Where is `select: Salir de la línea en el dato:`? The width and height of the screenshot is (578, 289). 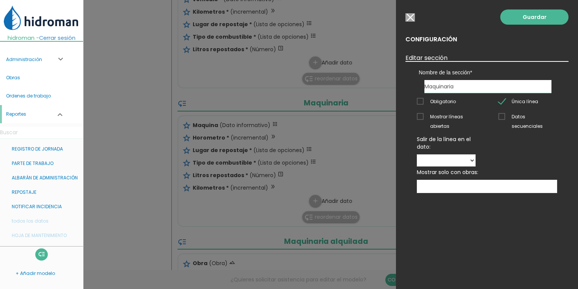
select: Salir de la línea en el dato: is located at coordinates (446, 160).